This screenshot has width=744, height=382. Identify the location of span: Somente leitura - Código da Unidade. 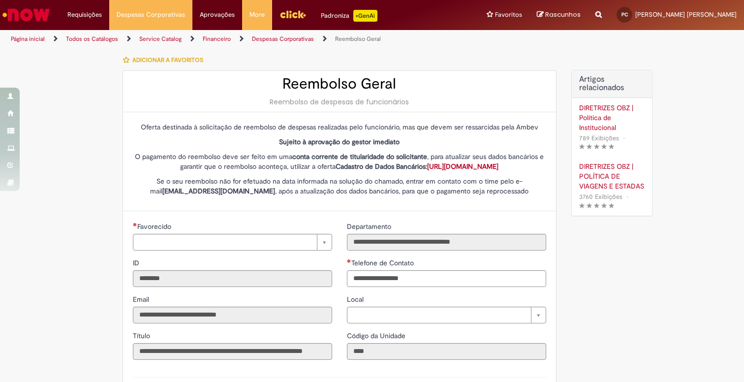
(377, 336).